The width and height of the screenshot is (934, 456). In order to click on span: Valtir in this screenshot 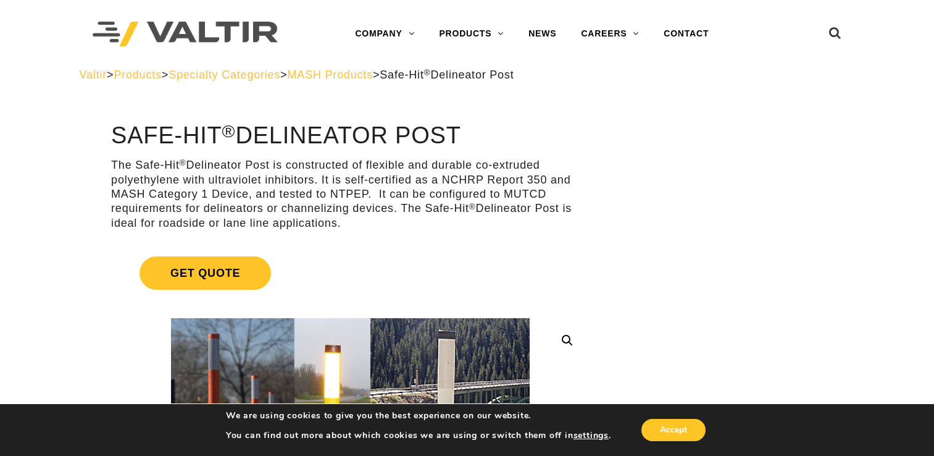, I will do `click(93, 75)`.